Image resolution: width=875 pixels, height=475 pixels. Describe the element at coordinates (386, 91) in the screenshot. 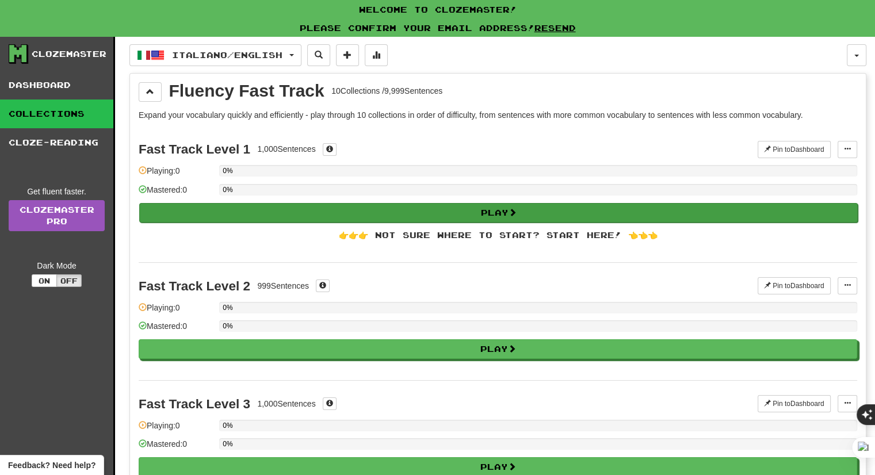

I see `div: 10 Collections / 9,999 Sentences` at that location.